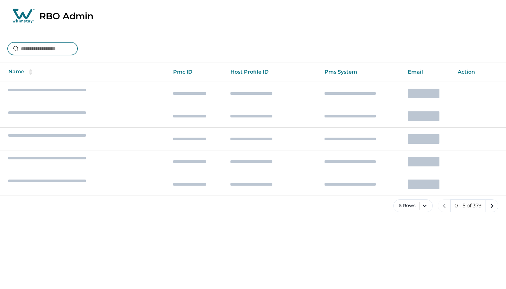  I want to click on th: Pms System, so click(361, 72).